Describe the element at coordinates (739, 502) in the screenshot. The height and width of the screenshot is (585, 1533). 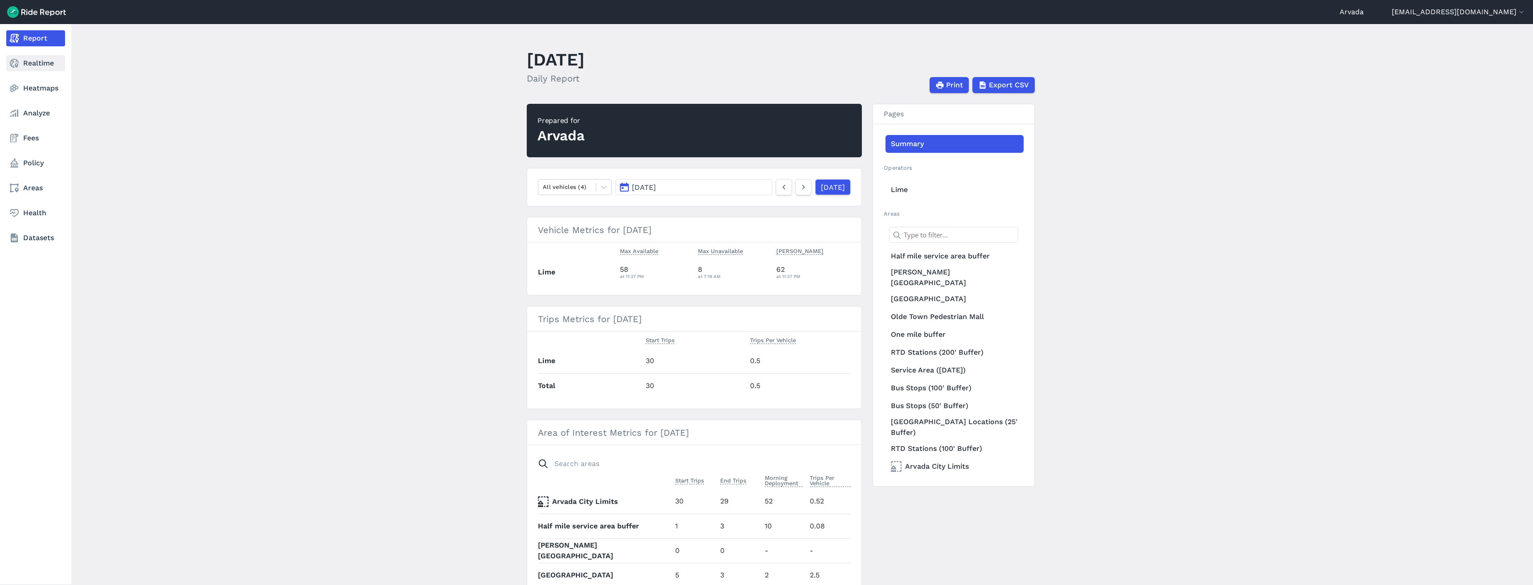
I see `td: 29` at that location.